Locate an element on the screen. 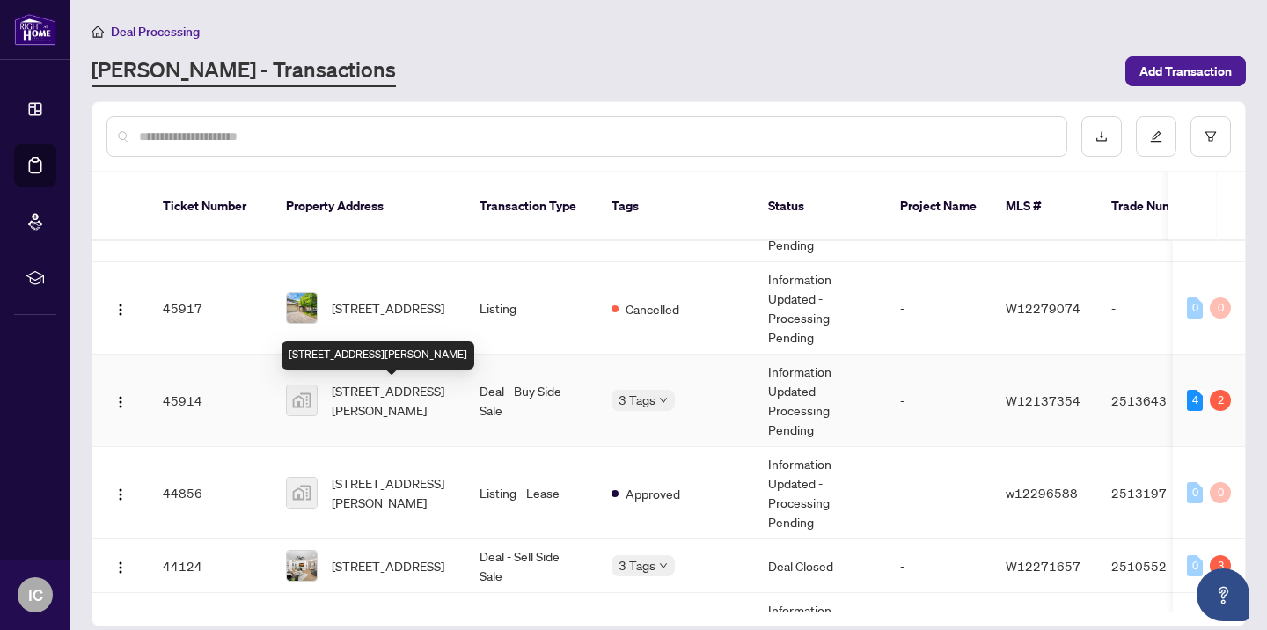  div: 2 is located at coordinates (1221, 400).